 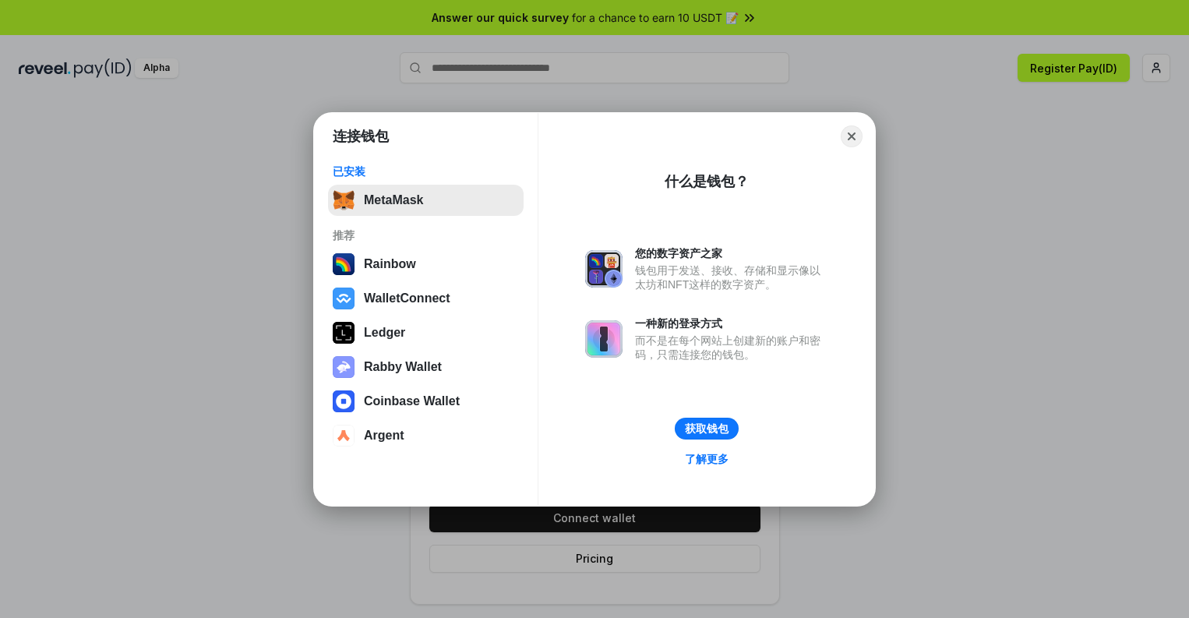 I want to click on div: 什么是钱包？, so click(x=707, y=182).